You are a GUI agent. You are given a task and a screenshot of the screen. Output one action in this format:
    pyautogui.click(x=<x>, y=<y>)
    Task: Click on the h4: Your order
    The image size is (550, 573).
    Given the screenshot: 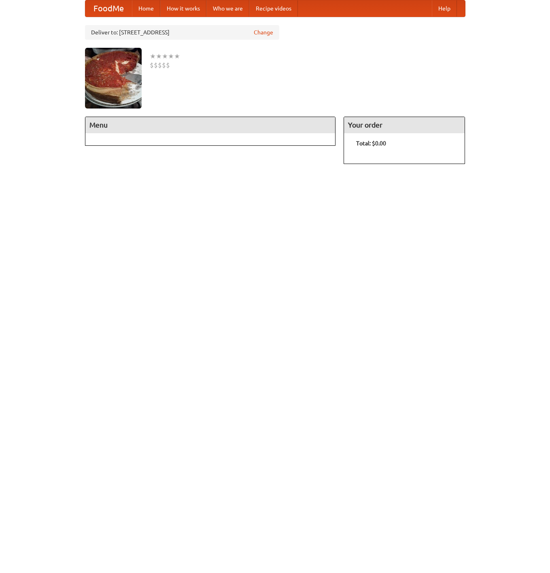 What is the action you would take?
    pyautogui.click(x=405, y=125)
    